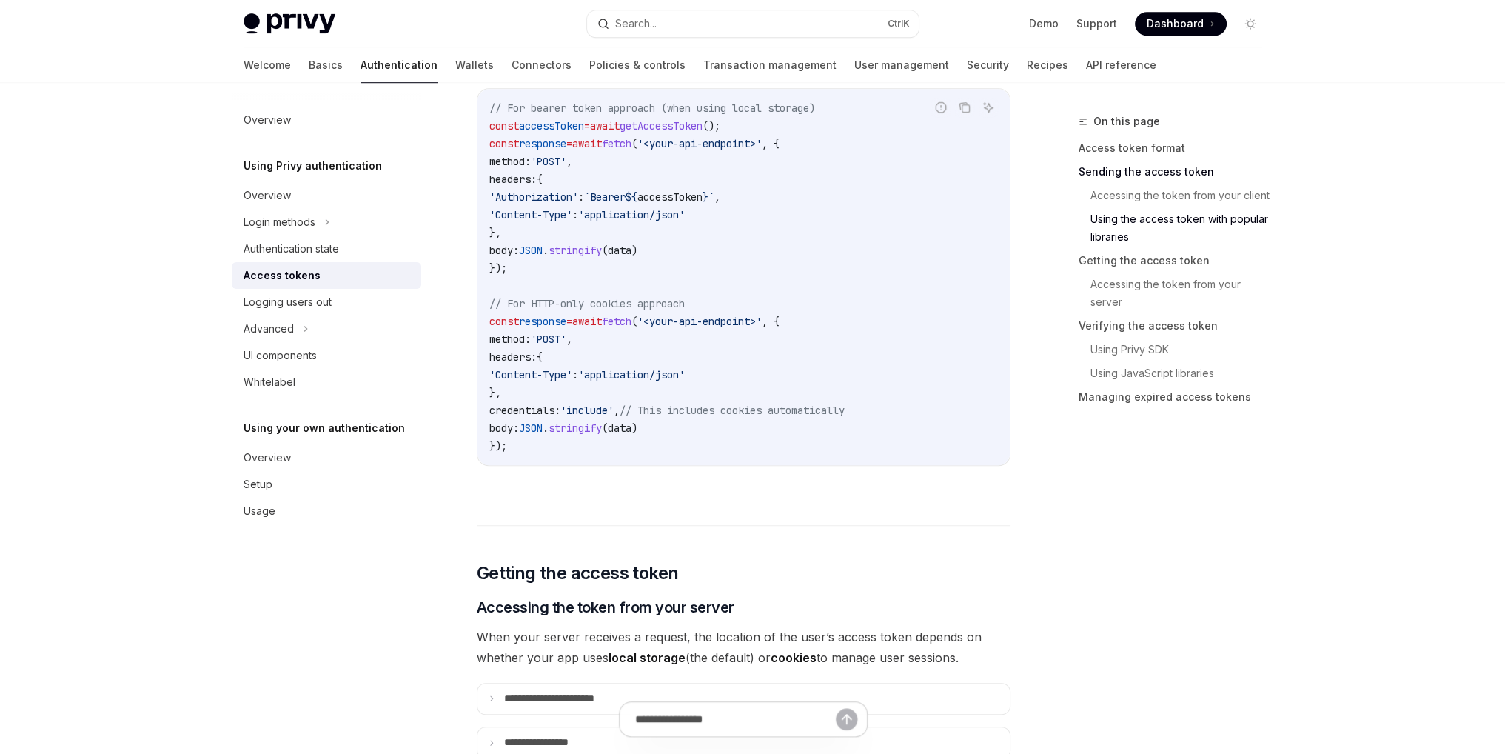 Image resolution: width=1505 pixels, height=754 pixels. Describe the element at coordinates (606, 607) in the screenshot. I see `span: Accessing the token from your server` at that location.